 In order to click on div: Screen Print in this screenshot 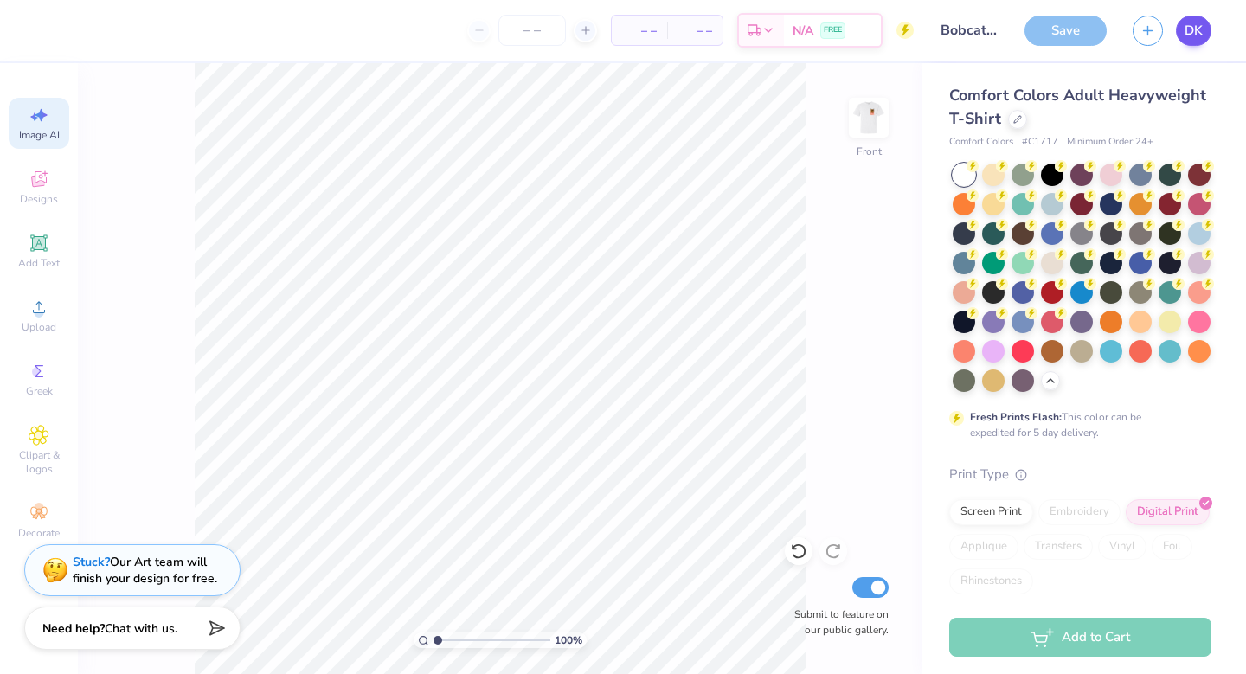, I will do `click(991, 512)`.